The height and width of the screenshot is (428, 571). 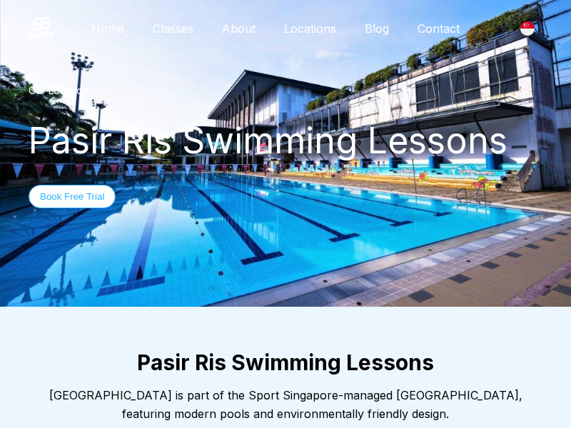 I want to click on a: Contact, so click(x=438, y=29).